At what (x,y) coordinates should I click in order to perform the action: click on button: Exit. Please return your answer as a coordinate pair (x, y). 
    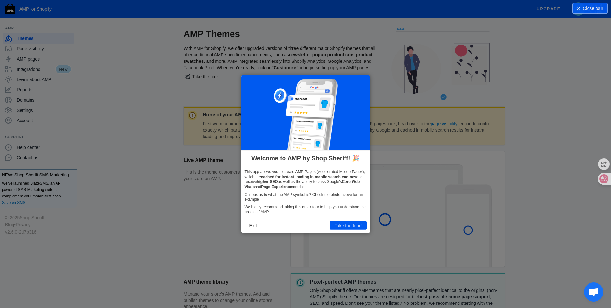
    Looking at the image, I should click on (253, 226).